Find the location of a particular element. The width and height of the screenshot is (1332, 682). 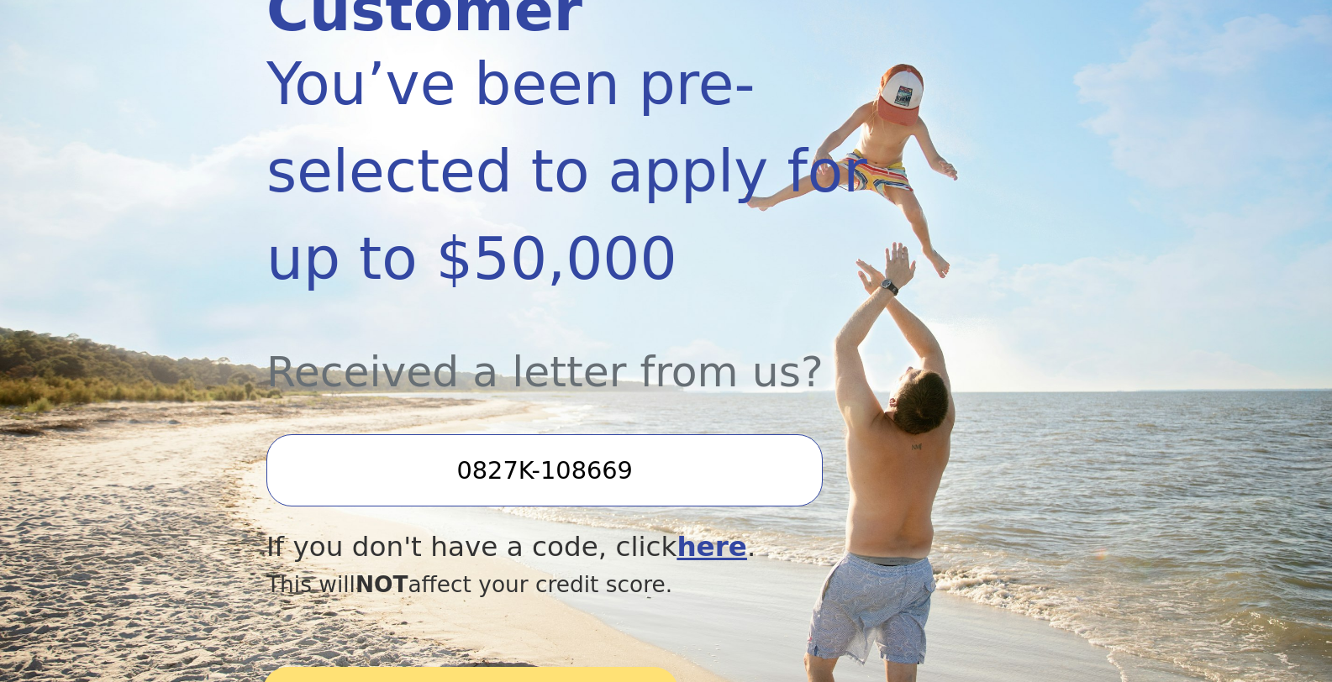

div: Received a letter from us? is located at coordinates (606, 353).